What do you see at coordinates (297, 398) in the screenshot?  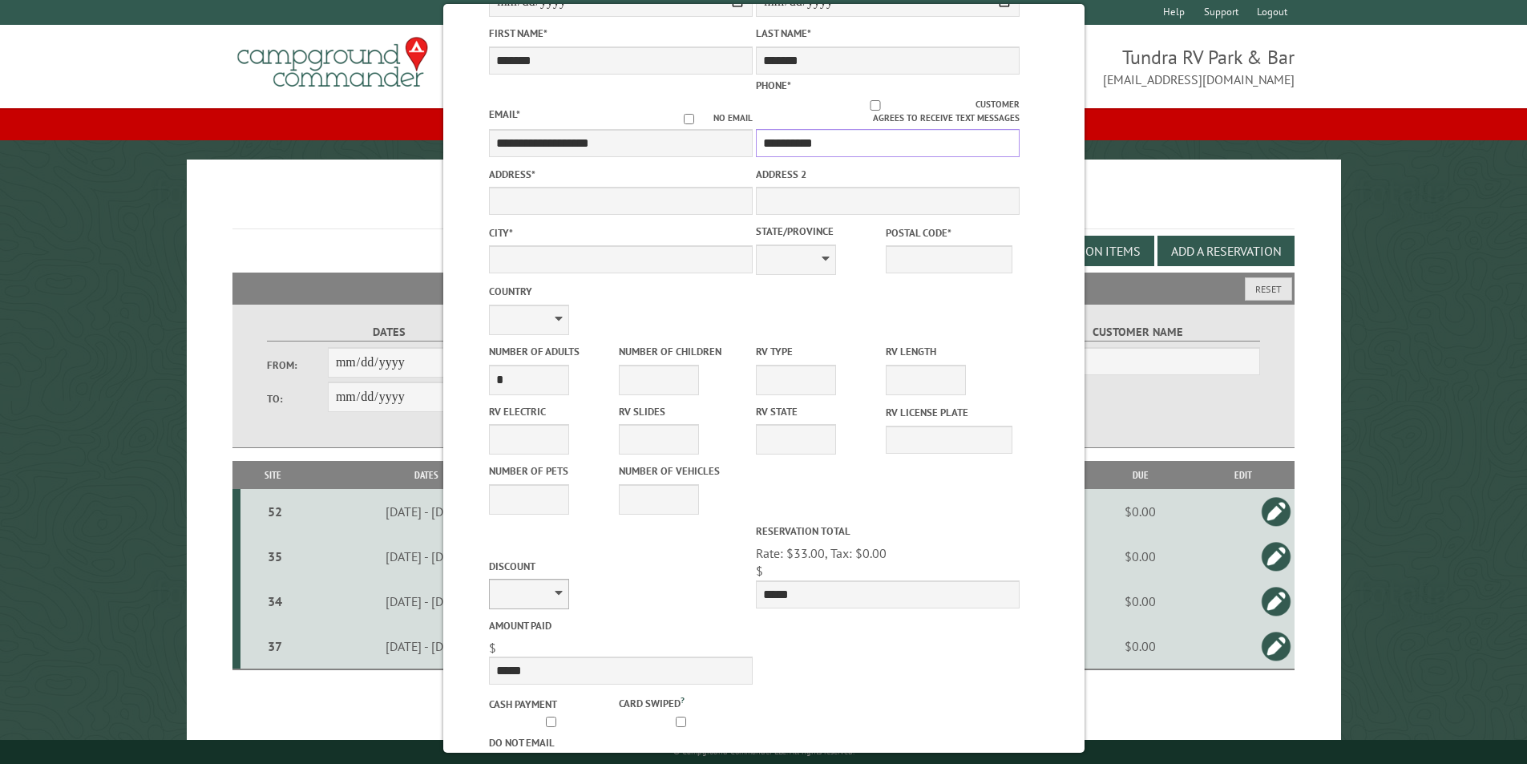 I see `label: To:` at bounding box center [297, 398].